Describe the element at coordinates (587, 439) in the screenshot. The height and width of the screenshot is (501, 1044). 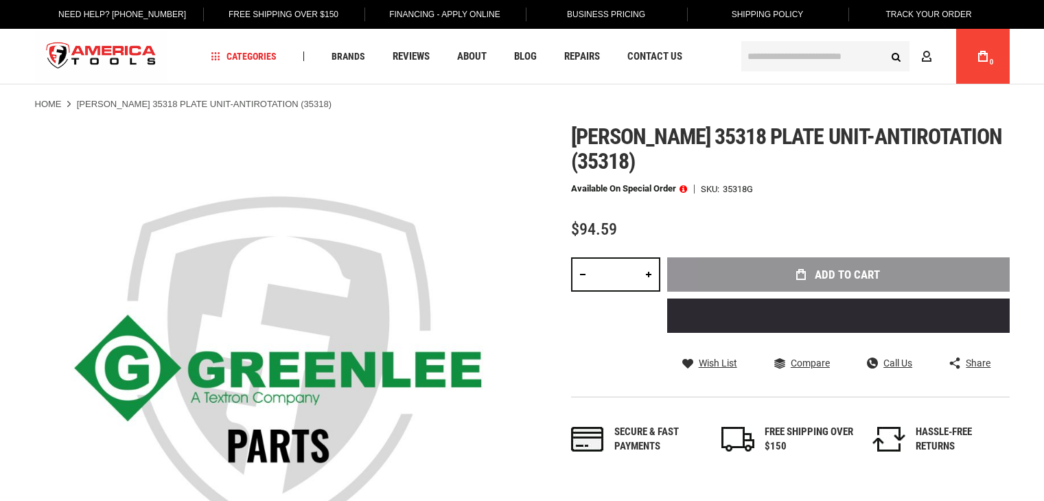
I see `img: payments` at that location.